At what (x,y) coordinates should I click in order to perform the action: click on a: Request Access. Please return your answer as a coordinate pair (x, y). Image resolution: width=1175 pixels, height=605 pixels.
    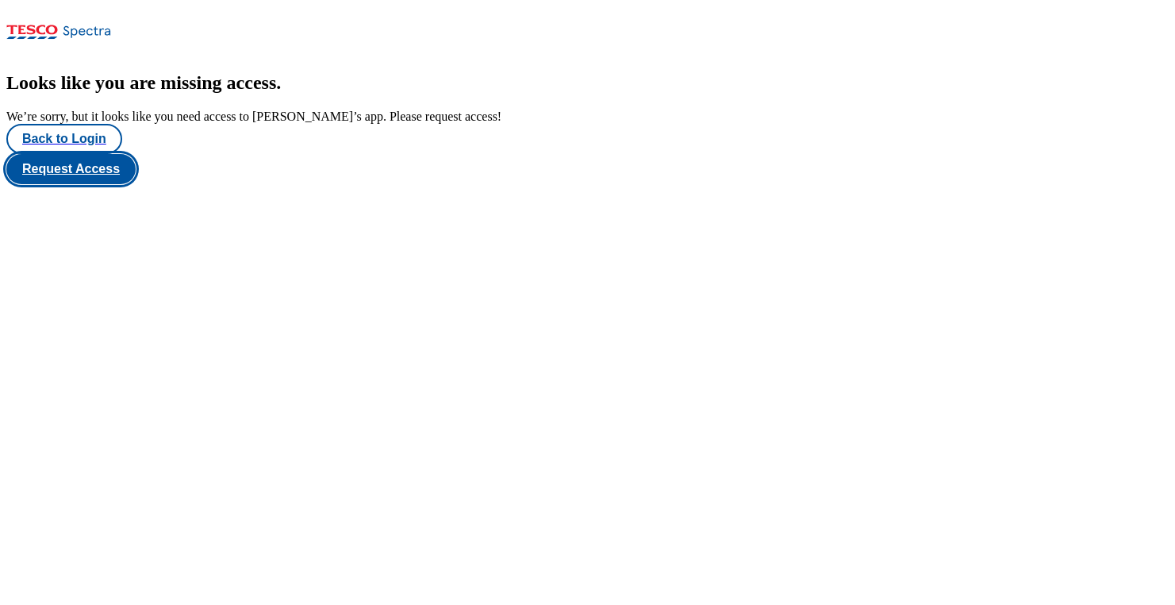
    Looking at the image, I should click on (587, 169).